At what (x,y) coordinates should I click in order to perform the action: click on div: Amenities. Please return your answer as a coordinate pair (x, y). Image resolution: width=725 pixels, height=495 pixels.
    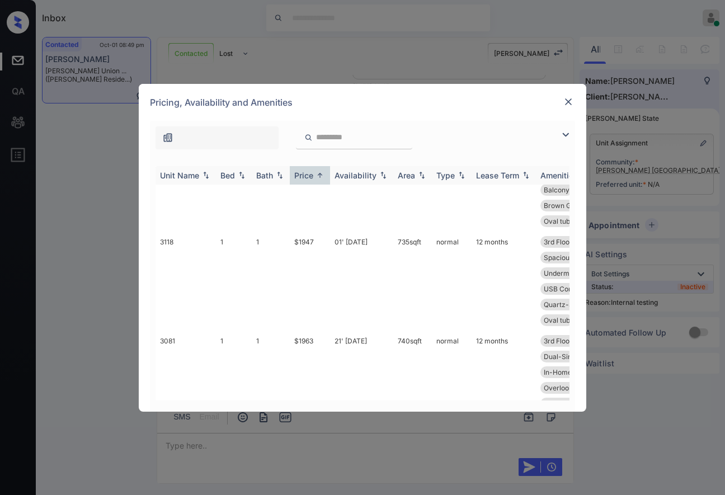
    Looking at the image, I should click on (559, 175).